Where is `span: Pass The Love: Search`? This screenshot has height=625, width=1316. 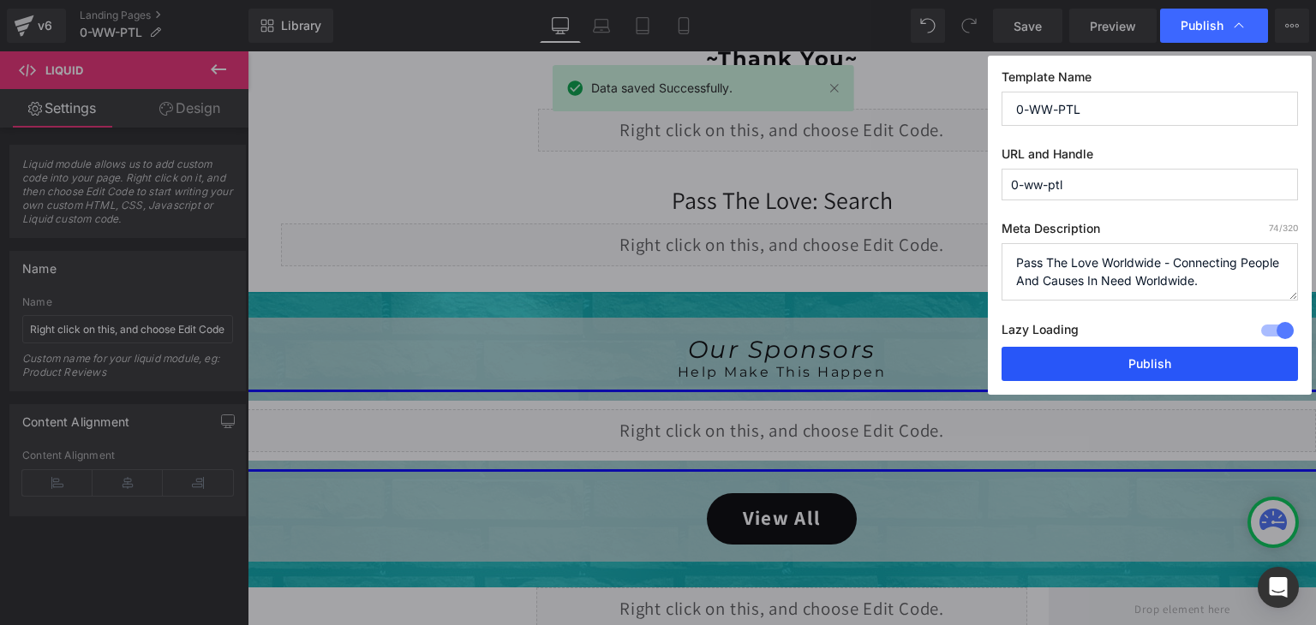
span: Pass The Love: Search is located at coordinates (535, 148).